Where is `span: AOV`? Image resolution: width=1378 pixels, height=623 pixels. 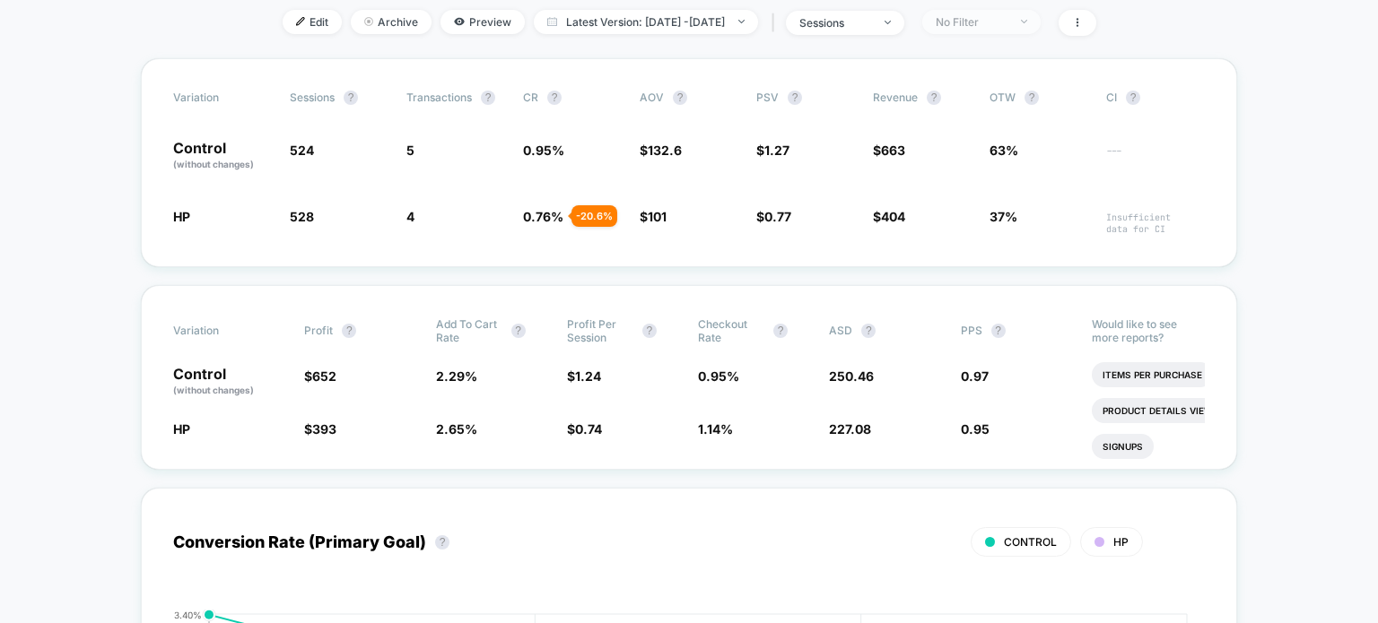
span: AOV is located at coordinates (651, 97).